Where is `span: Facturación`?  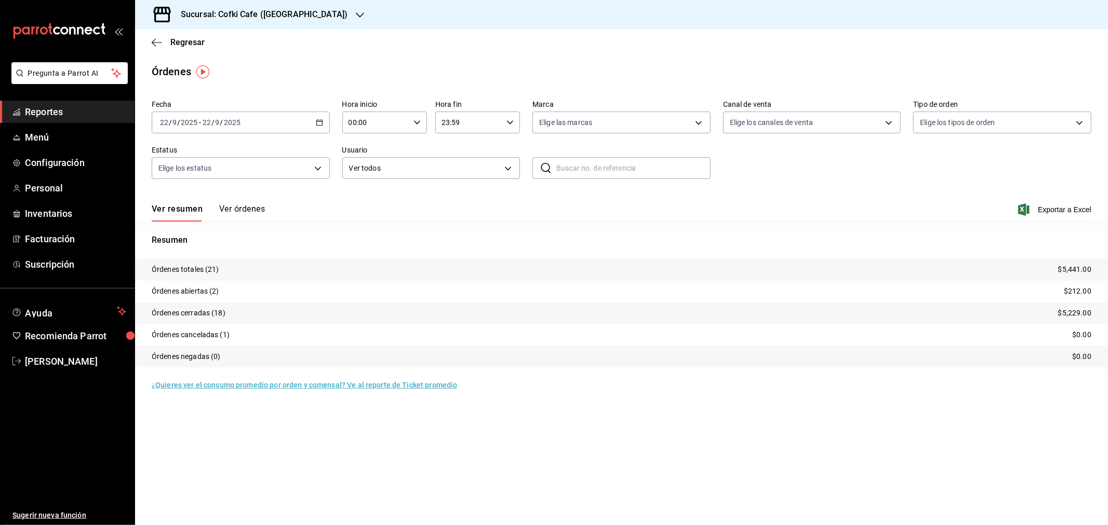 span: Facturación is located at coordinates (75, 239).